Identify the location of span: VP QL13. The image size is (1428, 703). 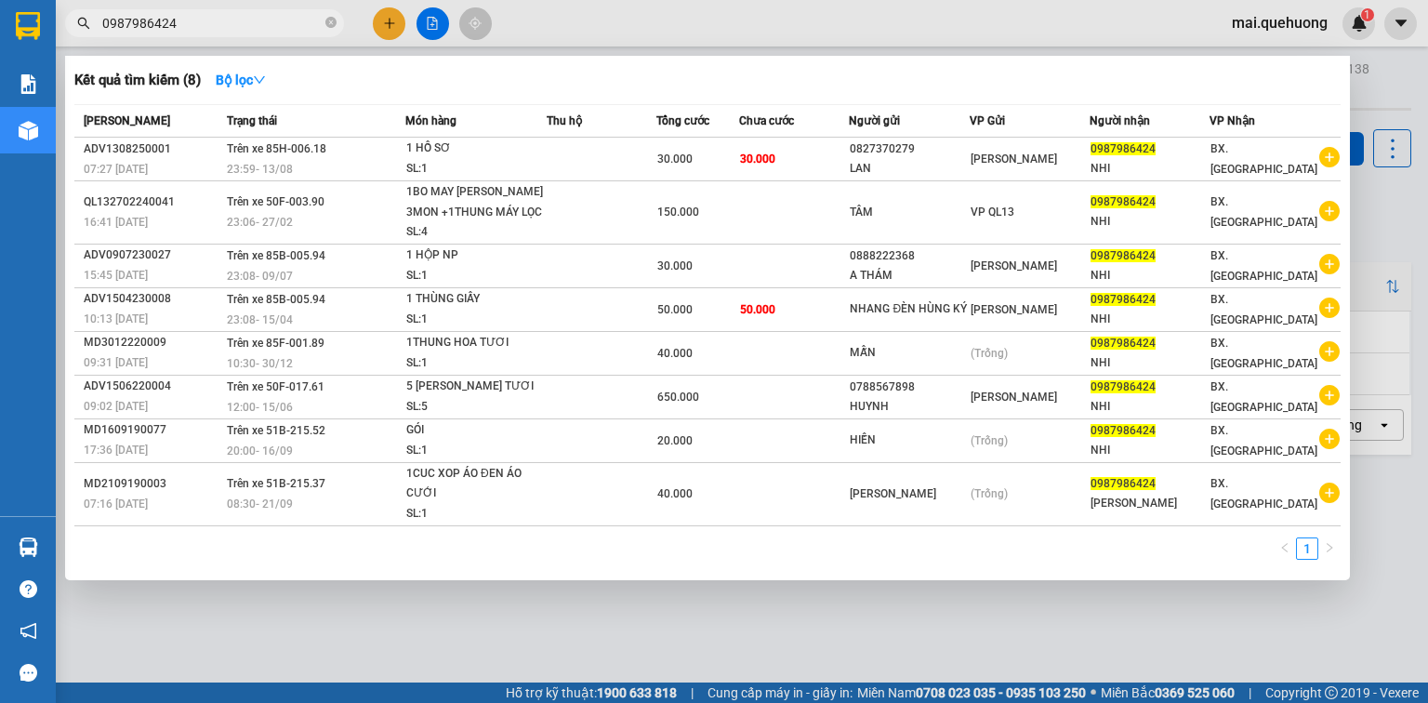
(992, 212).